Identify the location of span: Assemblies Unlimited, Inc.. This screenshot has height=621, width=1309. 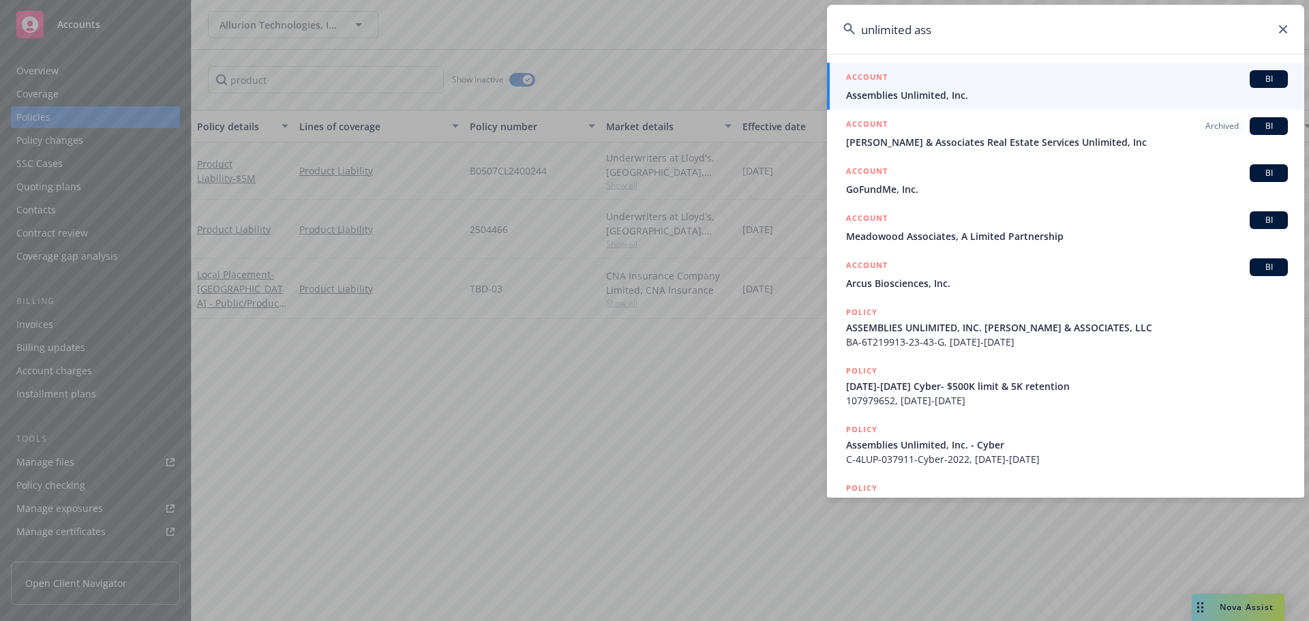
(1067, 95).